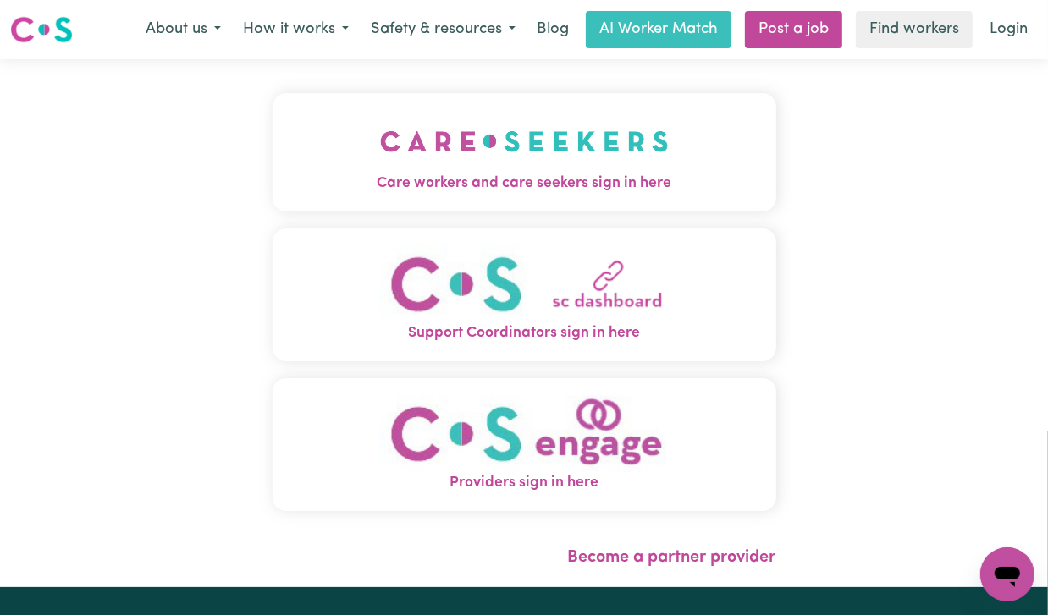 The width and height of the screenshot is (1048, 615). I want to click on a: AI Worker Match, so click(658, 30).